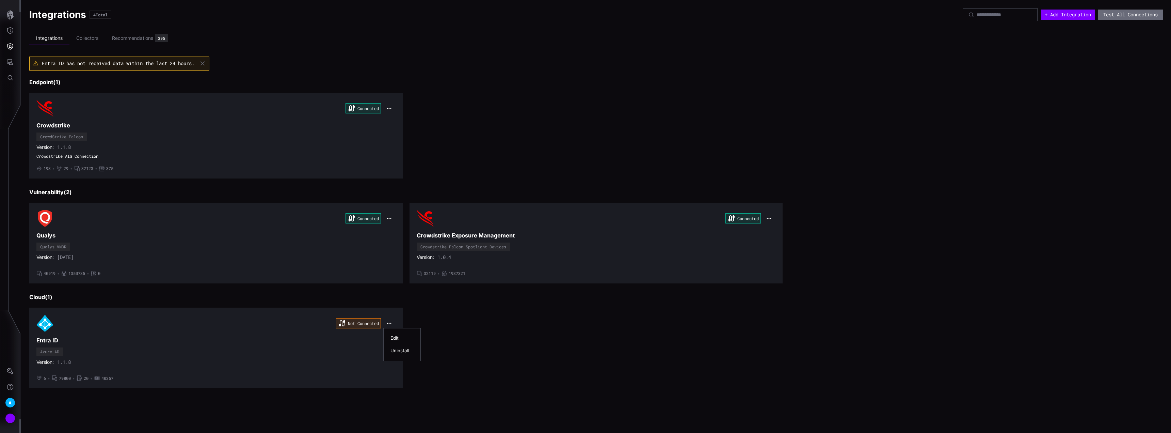 The height and width of the screenshot is (433, 1171). I want to click on span: 1937321, so click(457, 273).